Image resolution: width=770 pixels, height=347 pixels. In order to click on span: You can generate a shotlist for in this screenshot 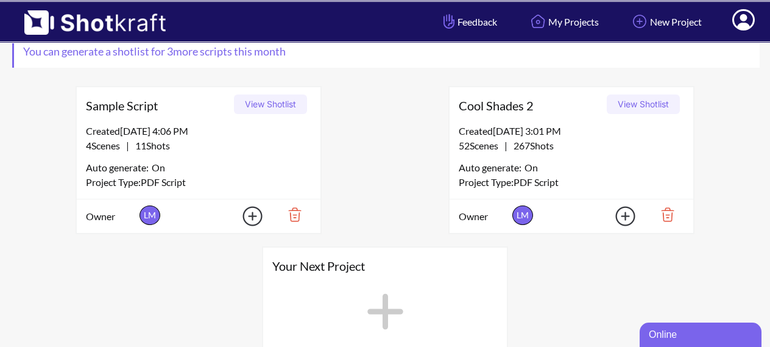, I will do `click(154, 51)`.